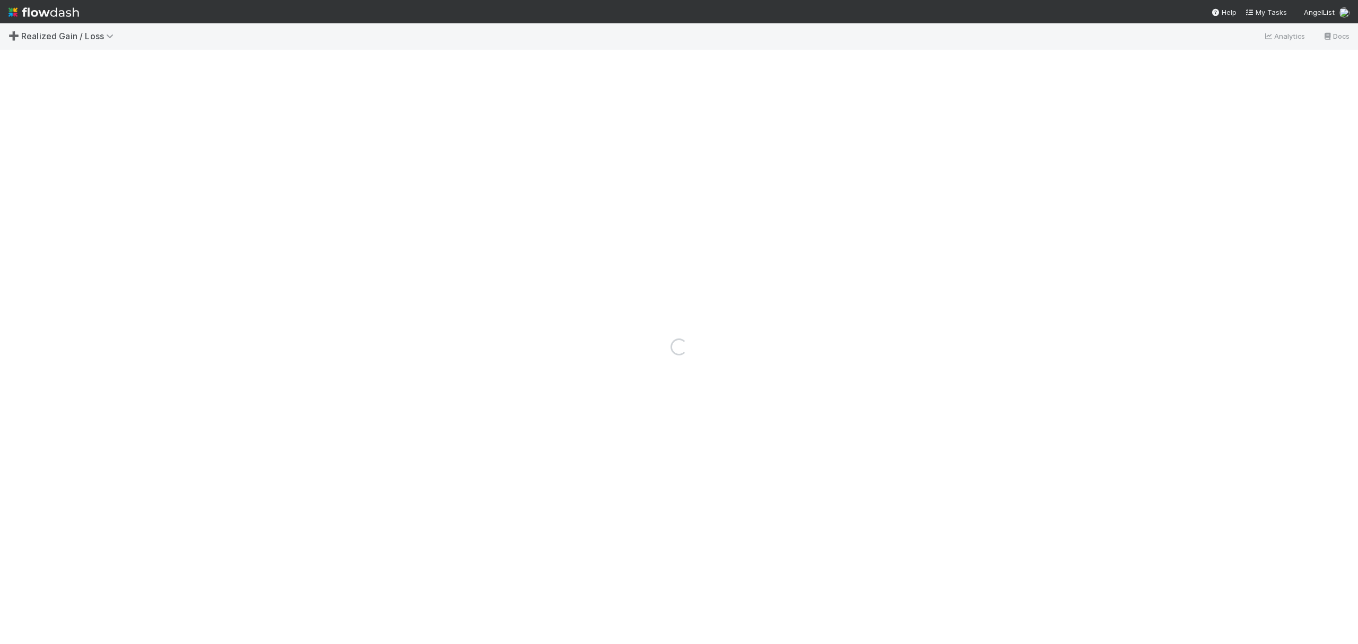 The height and width of the screenshot is (644, 1358). Describe the element at coordinates (70, 36) in the screenshot. I see `span: Realized Gain / Loss` at that location.